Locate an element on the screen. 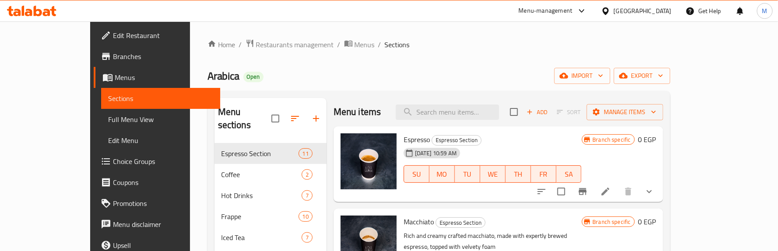 This screenshot has width=778, height=251. span: Espresso Section is located at coordinates (461, 223).